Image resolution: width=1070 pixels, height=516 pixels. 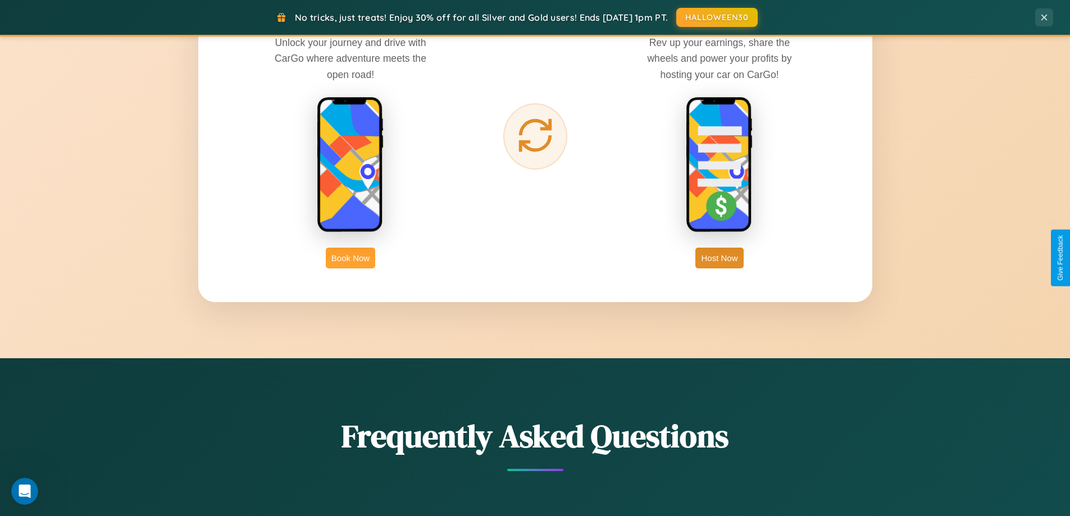 What do you see at coordinates (535, 436) in the screenshot?
I see `h2: Frequently Asked Questions` at bounding box center [535, 436].